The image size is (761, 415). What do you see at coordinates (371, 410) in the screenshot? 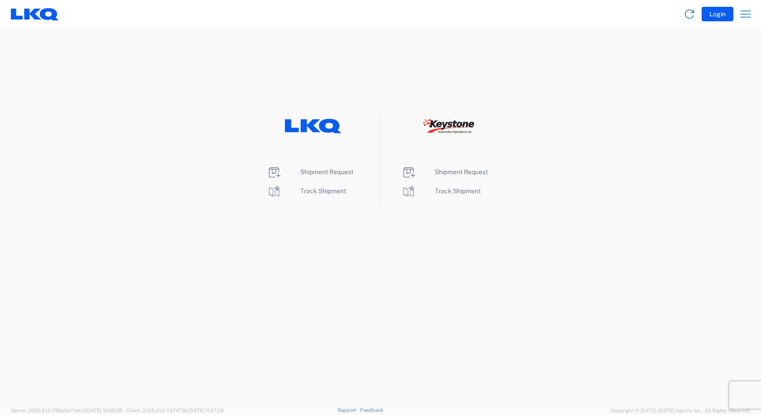
I see `a: Feedback` at bounding box center [371, 410].